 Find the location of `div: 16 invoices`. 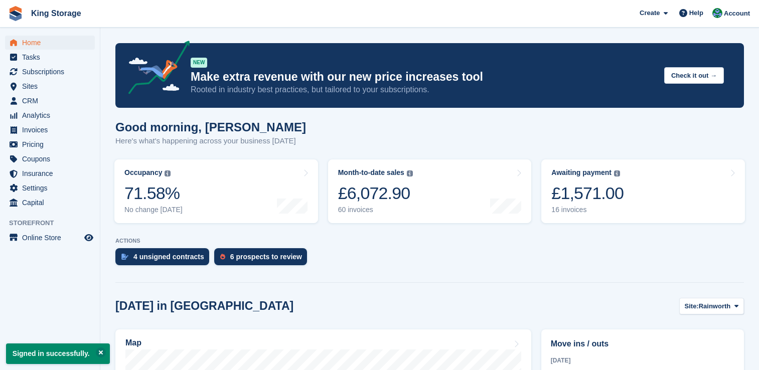

div: 16 invoices is located at coordinates (587, 210).